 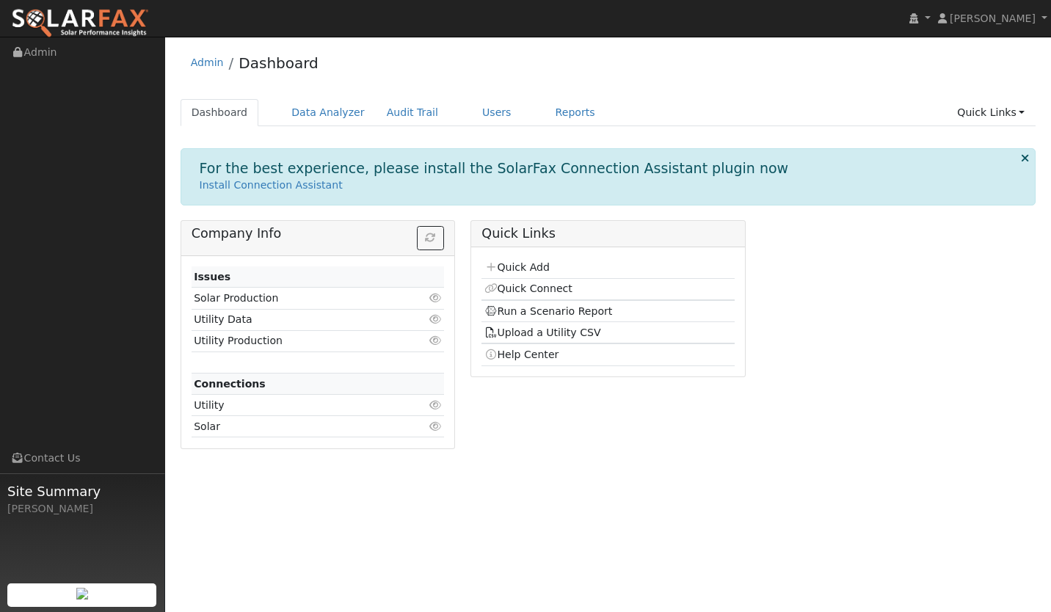 I want to click on a: Reports, so click(x=575, y=112).